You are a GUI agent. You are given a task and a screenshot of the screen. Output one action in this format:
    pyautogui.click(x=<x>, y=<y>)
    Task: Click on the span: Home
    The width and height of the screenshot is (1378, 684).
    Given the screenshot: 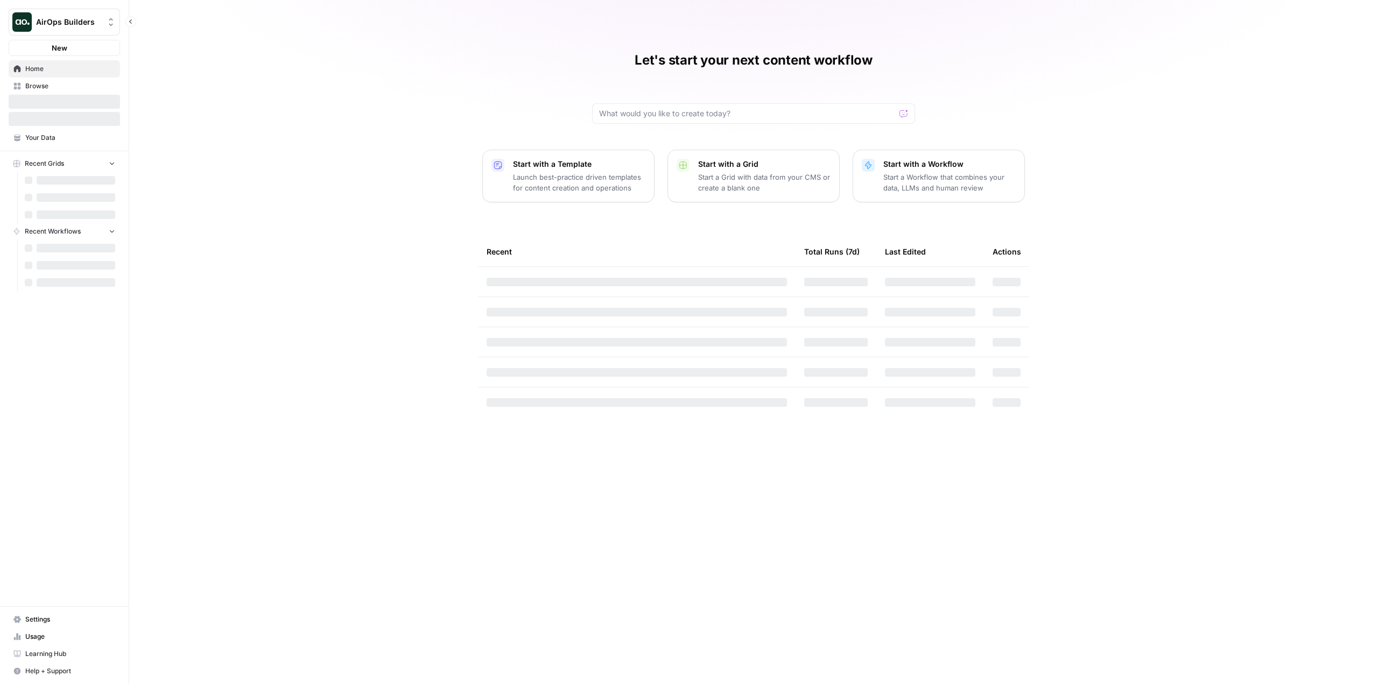 What is the action you would take?
    pyautogui.click(x=70, y=69)
    